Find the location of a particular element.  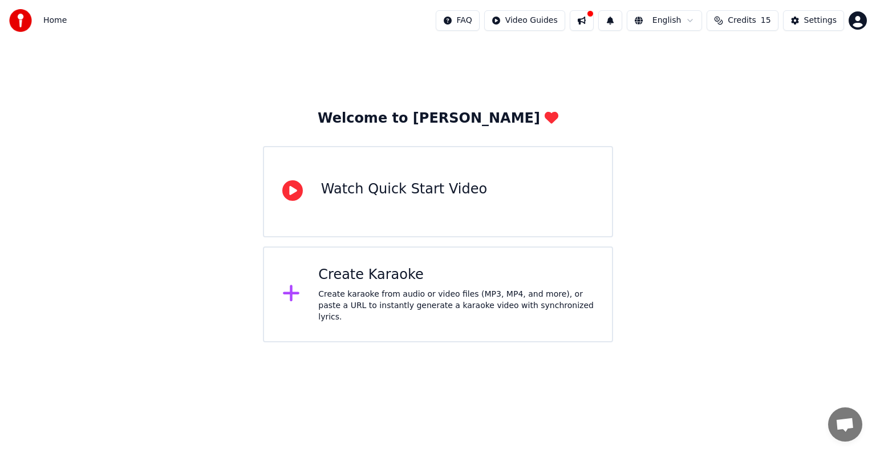

span: Credits is located at coordinates (742, 21).